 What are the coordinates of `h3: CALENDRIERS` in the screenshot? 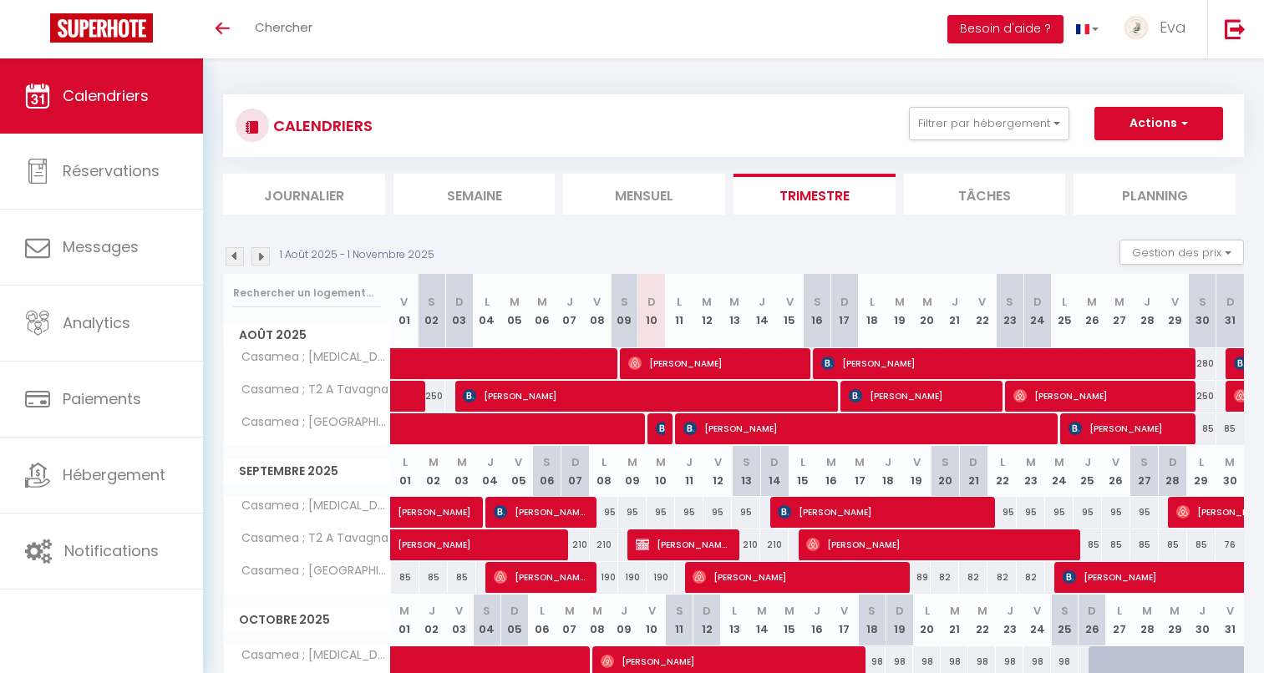 It's located at (321, 125).